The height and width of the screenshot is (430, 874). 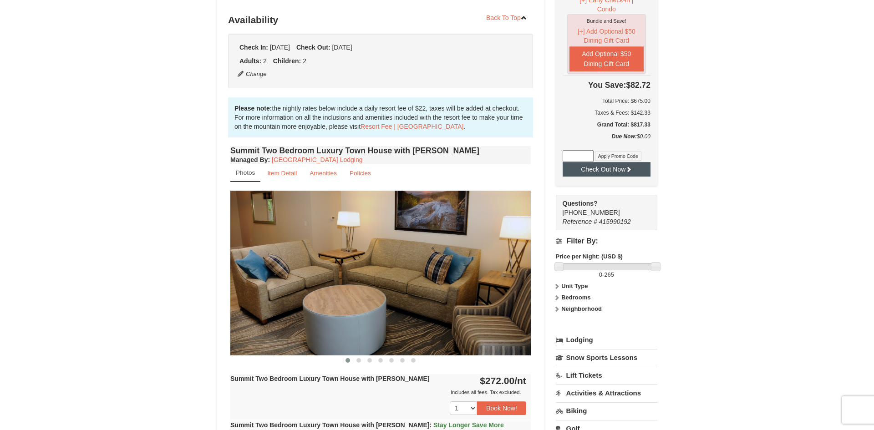 What do you see at coordinates (468, 425) in the screenshot?
I see `span: Stay Longer Save More` at bounding box center [468, 425].